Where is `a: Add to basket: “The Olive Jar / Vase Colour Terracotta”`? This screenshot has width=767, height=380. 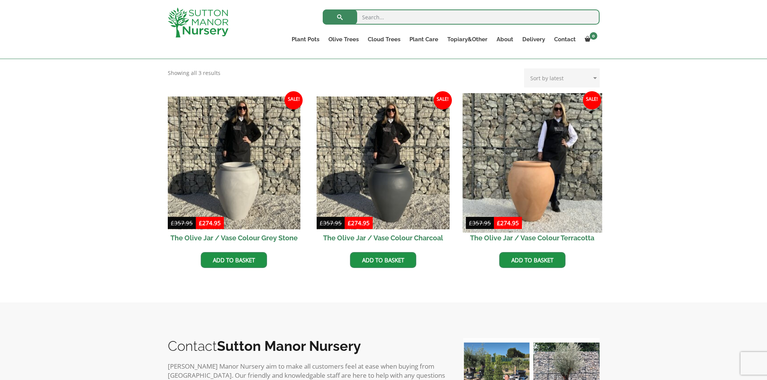 a: Add to basket: “The Olive Jar / Vase Colour Terracotta” is located at coordinates (532, 260).